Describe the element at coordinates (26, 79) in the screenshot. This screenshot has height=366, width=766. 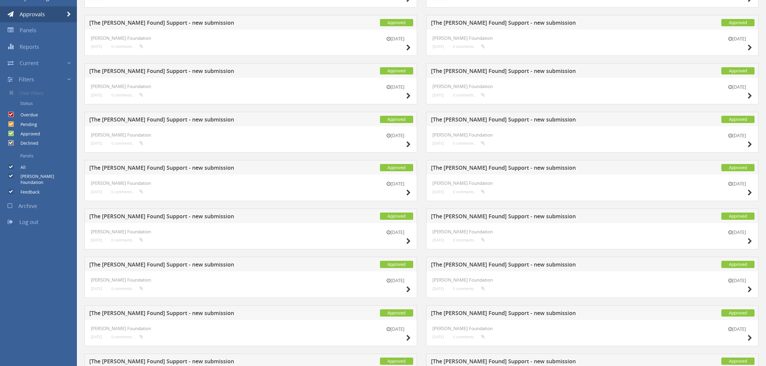
I see `span: Filters` at that location.